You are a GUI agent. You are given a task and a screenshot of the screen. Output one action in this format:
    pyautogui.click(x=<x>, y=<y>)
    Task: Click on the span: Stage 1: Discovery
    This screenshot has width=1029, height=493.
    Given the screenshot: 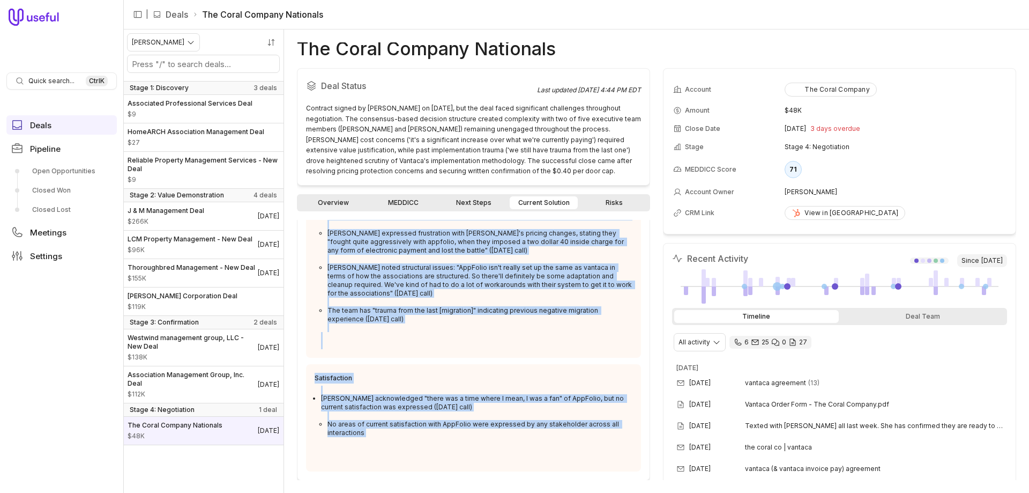 What is the action you would take?
    pyautogui.click(x=159, y=88)
    